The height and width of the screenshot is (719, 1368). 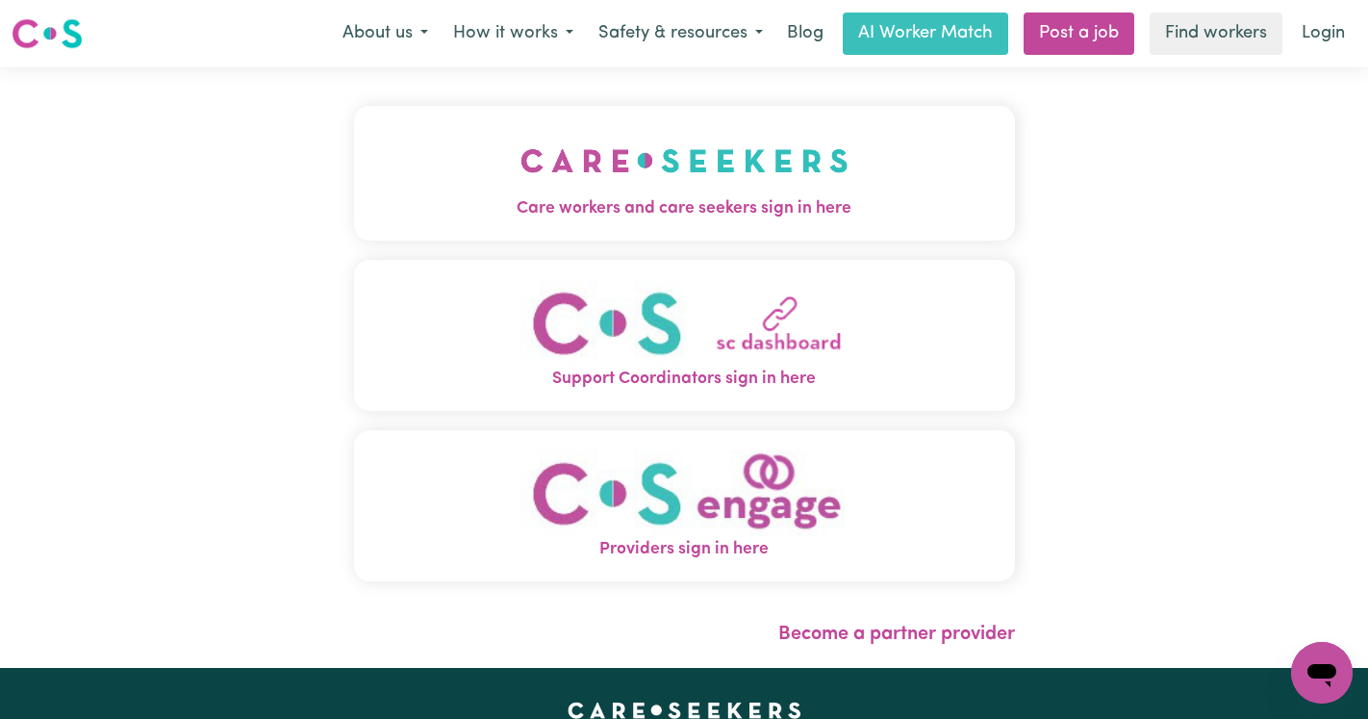 What do you see at coordinates (684, 209) in the screenshot?
I see `span: Care workers and care seekers sign in here` at bounding box center [684, 209].